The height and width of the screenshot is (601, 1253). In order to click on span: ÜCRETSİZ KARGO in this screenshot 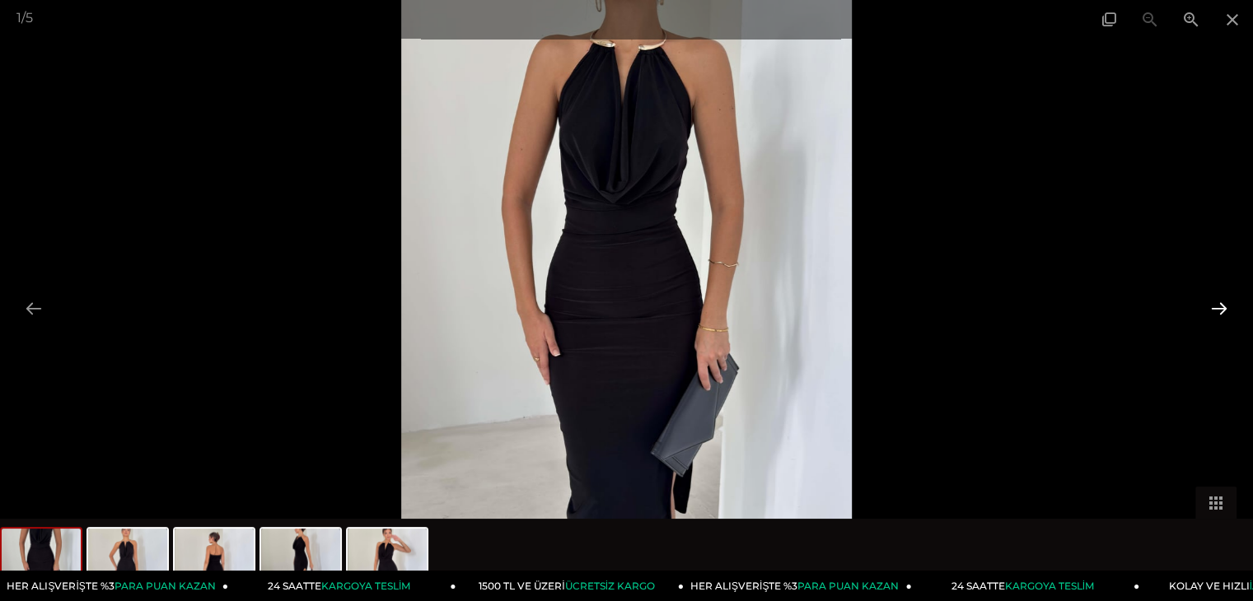, I will do `click(610, 586)`.